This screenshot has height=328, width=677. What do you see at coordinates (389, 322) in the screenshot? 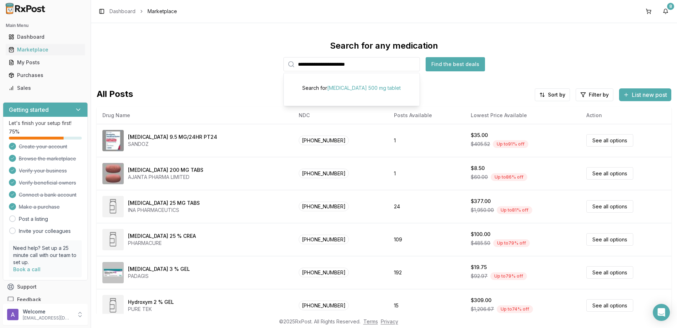
I see `a: Privacy` at bounding box center [389, 322].